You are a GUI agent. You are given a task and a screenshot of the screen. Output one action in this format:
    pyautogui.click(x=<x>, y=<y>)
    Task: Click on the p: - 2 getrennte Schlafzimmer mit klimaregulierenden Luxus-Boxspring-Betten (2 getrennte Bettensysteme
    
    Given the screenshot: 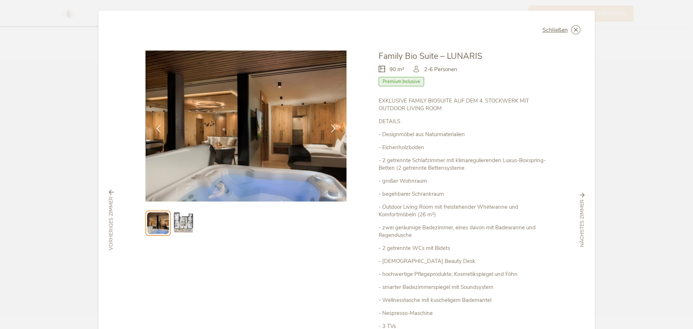 What is the action you would take?
    pyautogui.click(x=463, y=164)
    